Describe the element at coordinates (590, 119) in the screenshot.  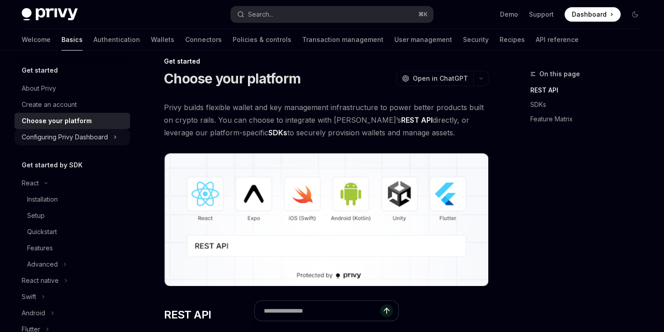
I see `a: Feature Matrix` at that location.